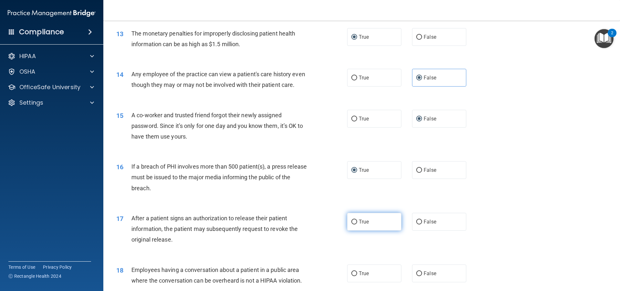 This screenshot has width=620, height=291. I want to click on button: Open Resource Center, 2 new notifications, so click(604, 38).